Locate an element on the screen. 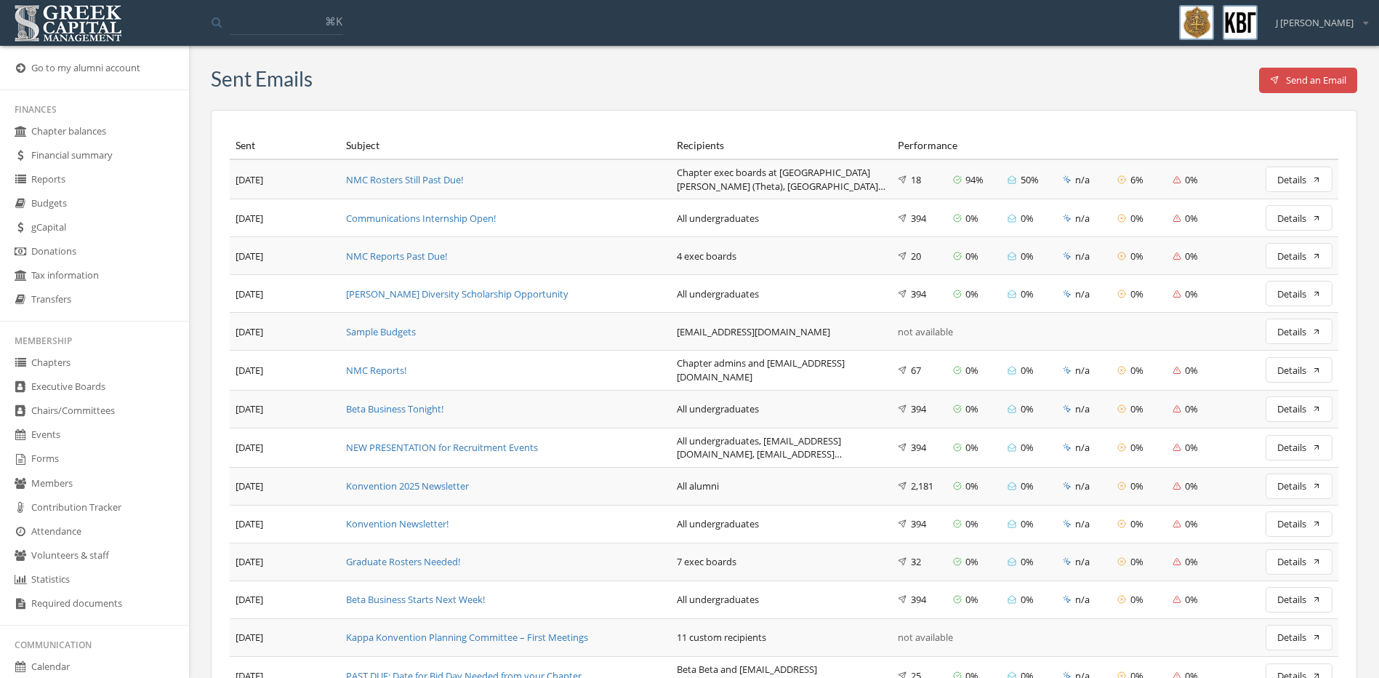 The width and height of the screenshot is (1379, 678). span: 2,181 is located at coordinates (922, 486).